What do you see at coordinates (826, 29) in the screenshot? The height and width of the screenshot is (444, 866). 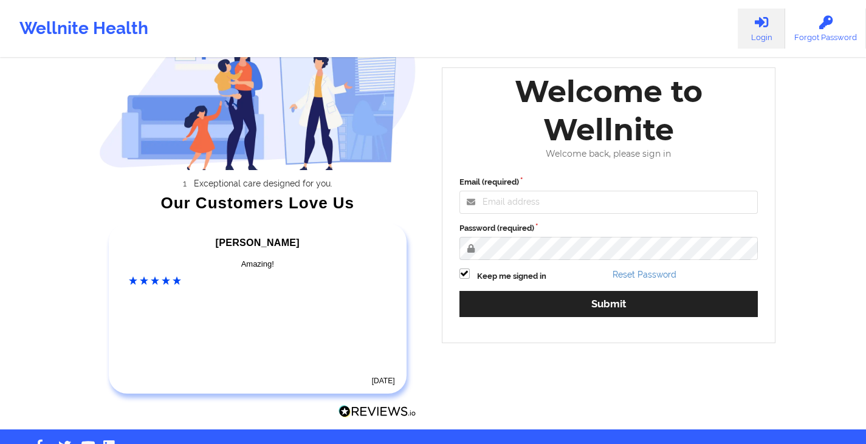 I see `a: Forgot Password` at bounding box center [826, 29].